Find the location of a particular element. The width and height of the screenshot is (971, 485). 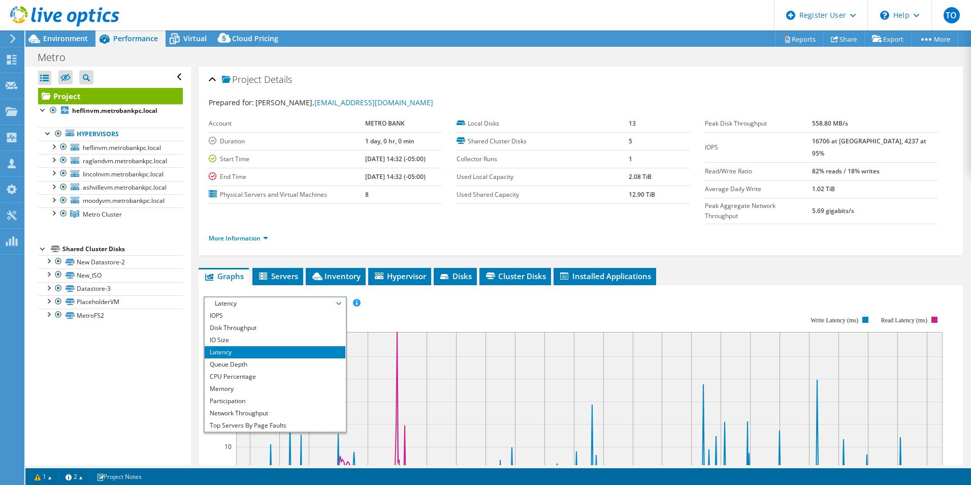

label: Average Daily Write is located at coordinates (759, 189).